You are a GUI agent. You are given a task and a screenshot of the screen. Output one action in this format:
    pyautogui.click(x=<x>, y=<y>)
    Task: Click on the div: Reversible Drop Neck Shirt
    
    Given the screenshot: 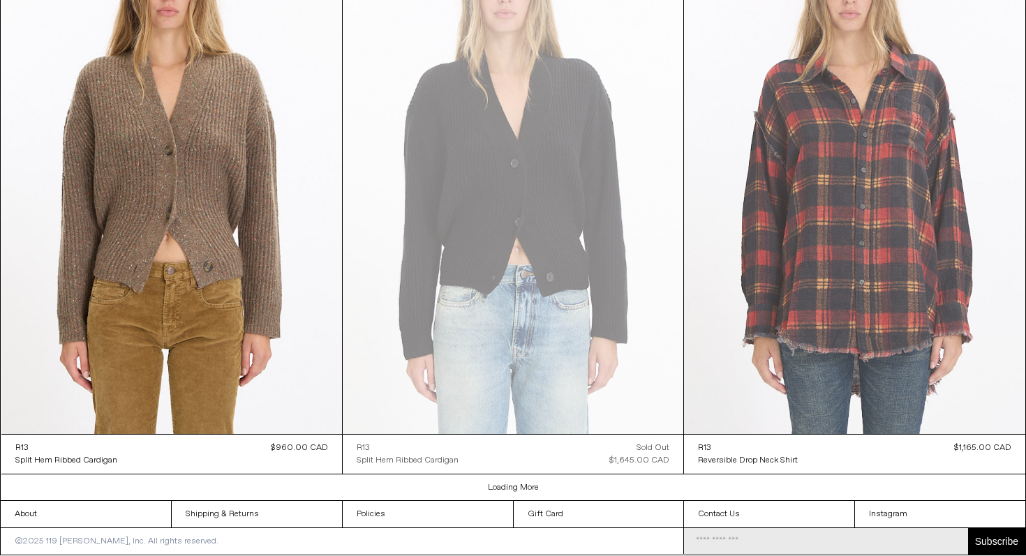 What is the action you would take?
    pyautogui.click(x=747, y=460)
    